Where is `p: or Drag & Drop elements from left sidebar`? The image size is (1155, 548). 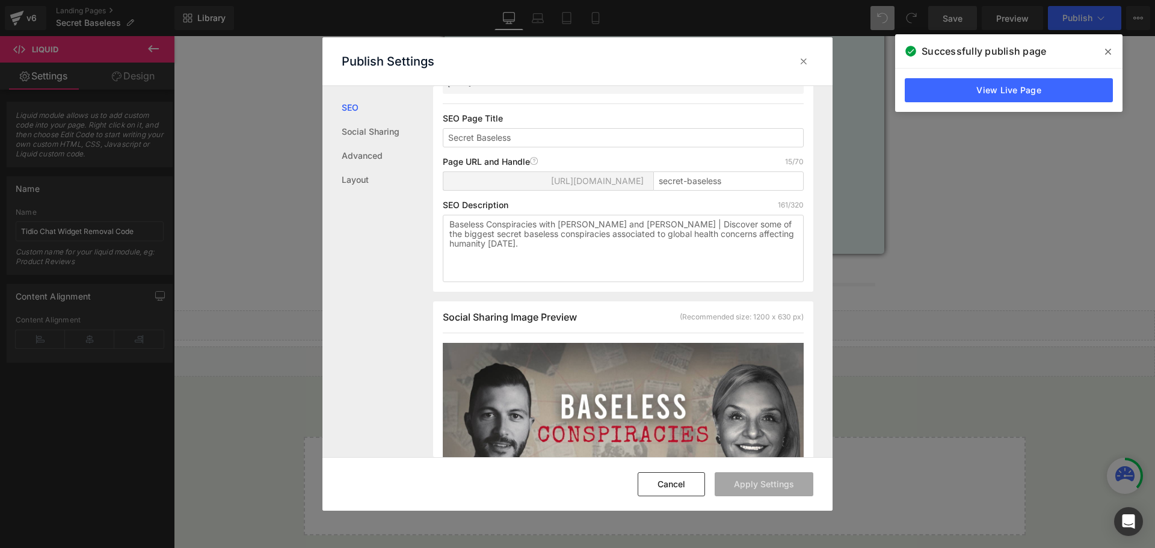
p: or Drag & Drop elements from left sidebar is located at coordinates (491, 467).